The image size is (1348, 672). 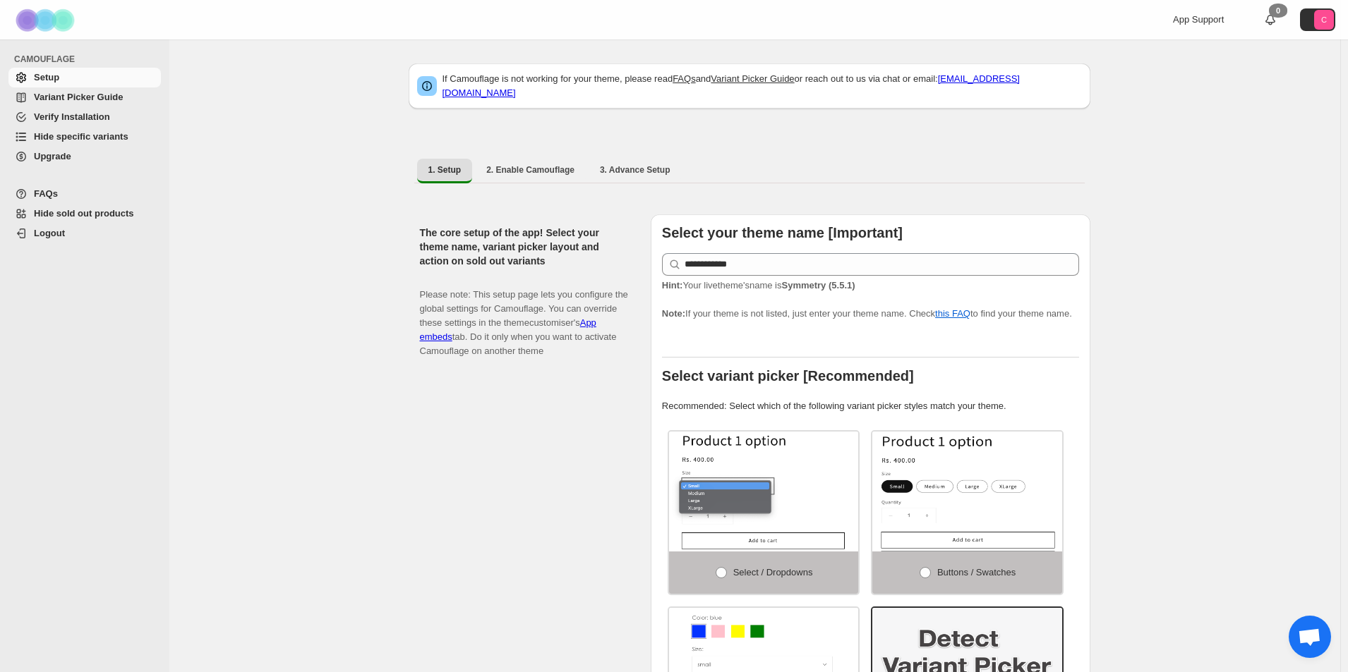 I want to click on span: Upgrade, so click(x=52, y=156).